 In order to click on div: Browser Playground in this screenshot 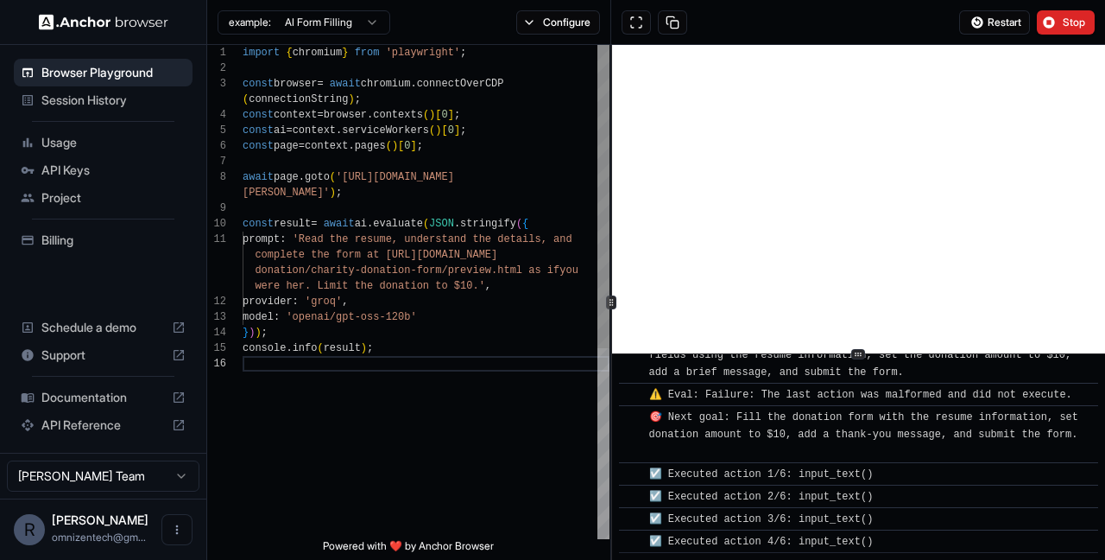, I will do `click(103, 73)`.